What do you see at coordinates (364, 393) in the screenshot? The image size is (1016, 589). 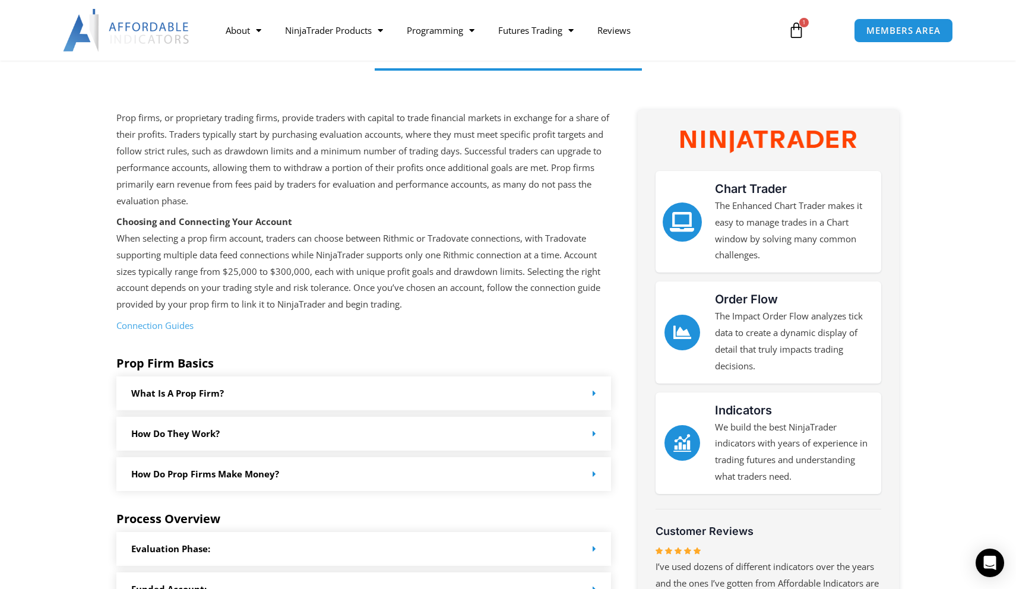 I see `div: What is a prop firm?` at bounding box center [364, 393].